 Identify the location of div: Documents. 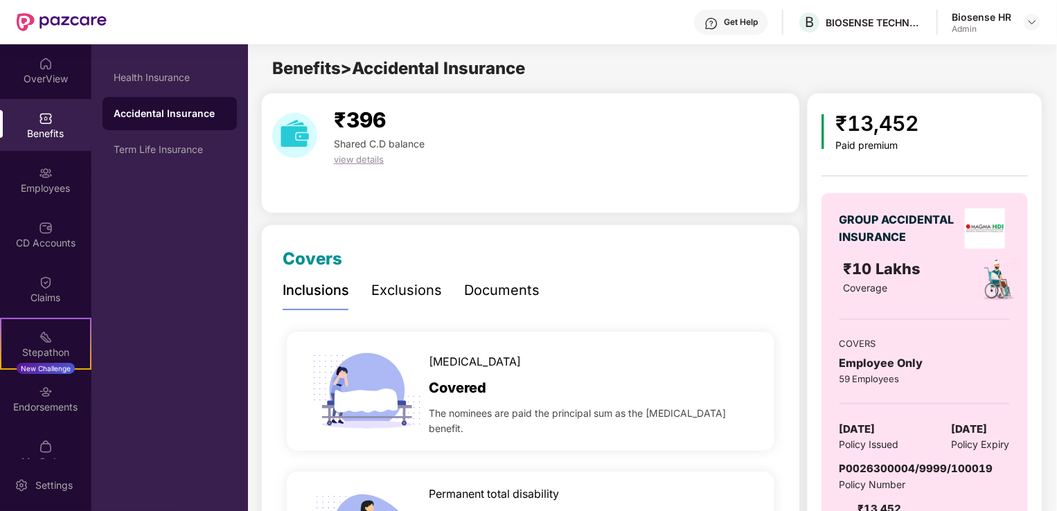
(502, 290).